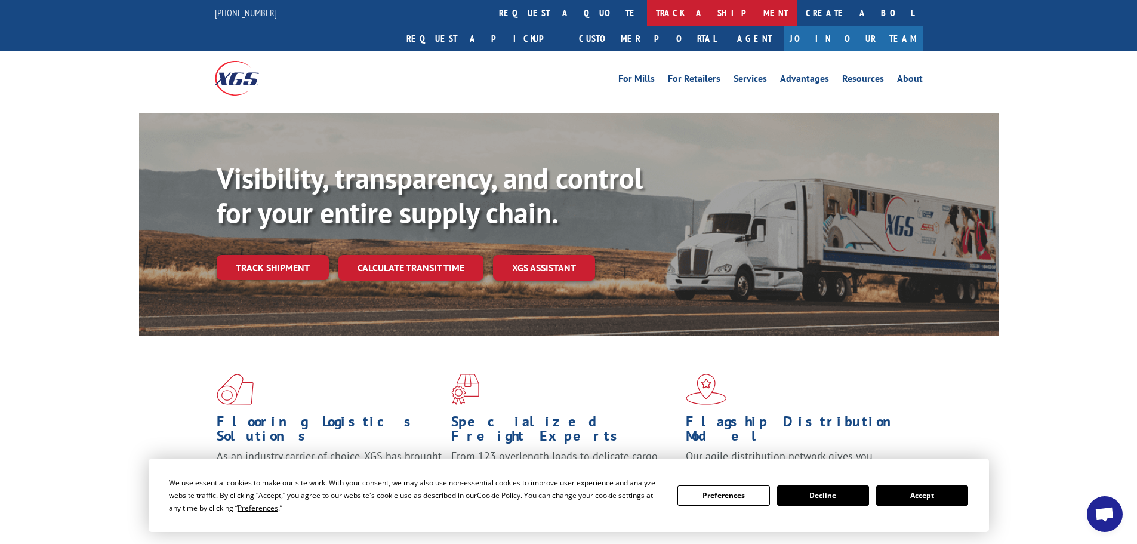 This screenshot has width=1137, height=544. I want to click on button: Accept, so click(922, 495).